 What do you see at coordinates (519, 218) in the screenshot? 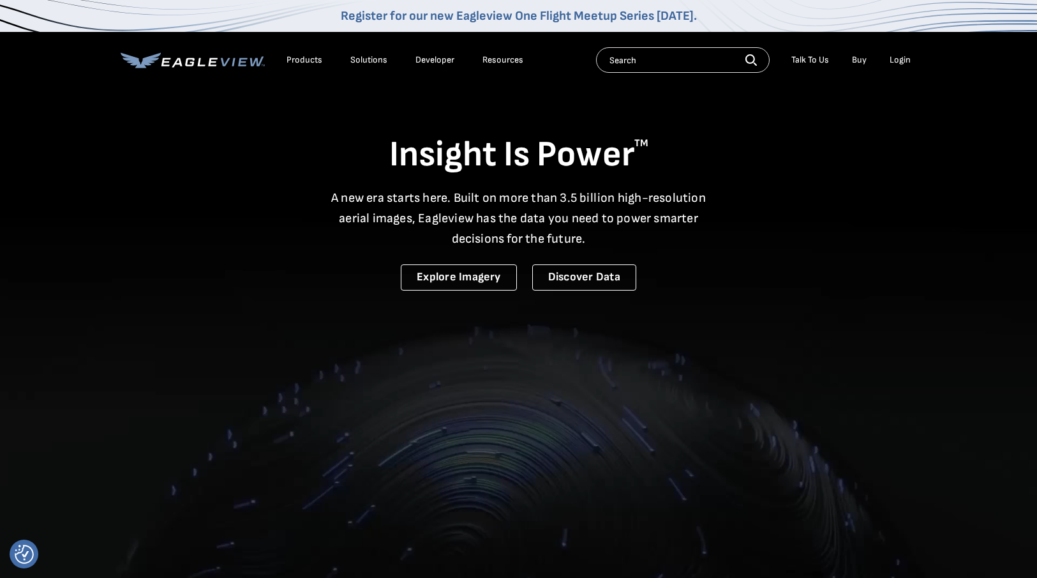
I see `p: A new era starts here. Built on more than 3.5 billion high-resolution aerial images, Eagleview ha...` at bounding box center [519, 218].